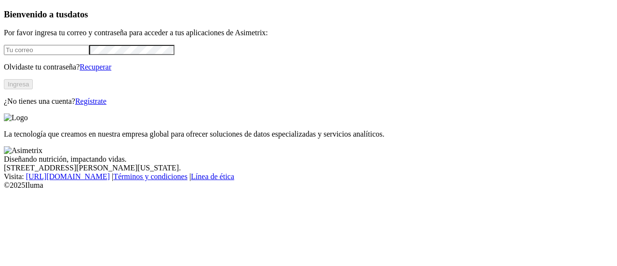  What do you see at coordinates (23, 150) in the screenshot?
I see `img: Asimetrix` at bounding box center [23, 150].